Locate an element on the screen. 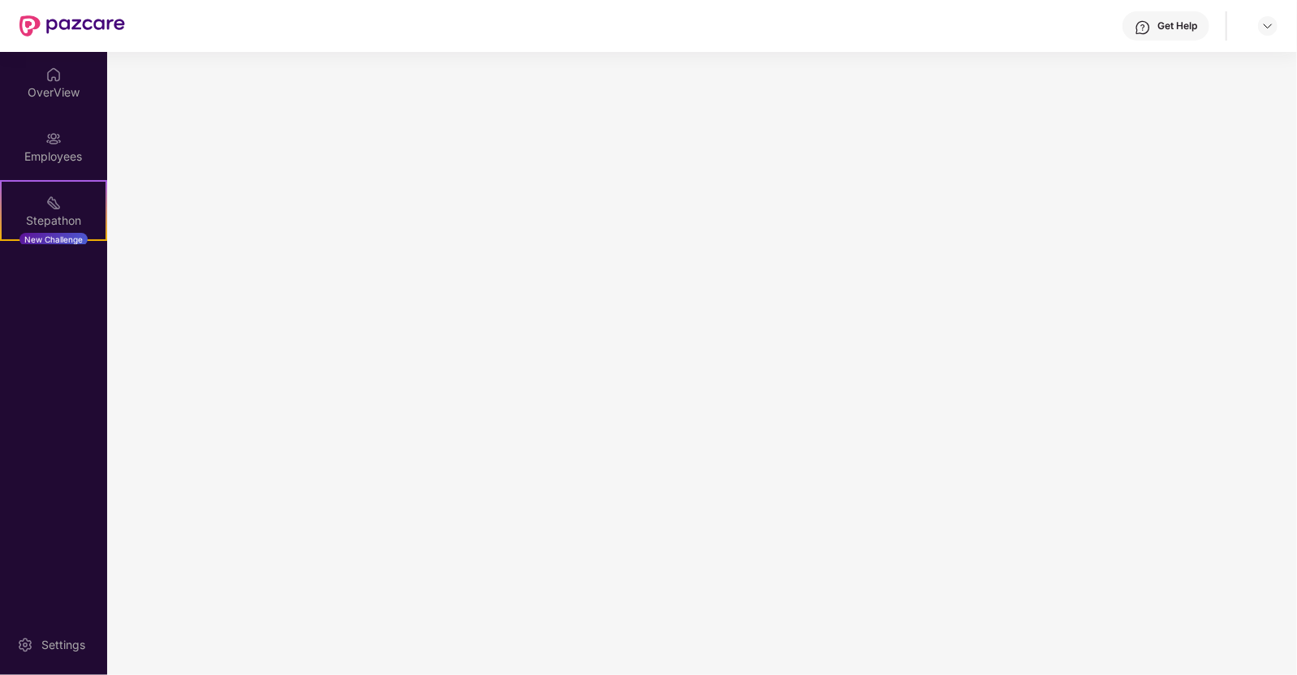  img: New Pazcare Logo is located at coordinates (72, 26).